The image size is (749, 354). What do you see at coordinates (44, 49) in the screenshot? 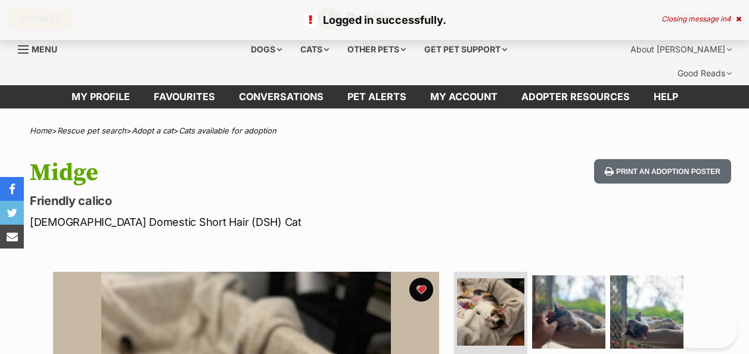
I see `span: Menu` at bounding box center [44, 49].